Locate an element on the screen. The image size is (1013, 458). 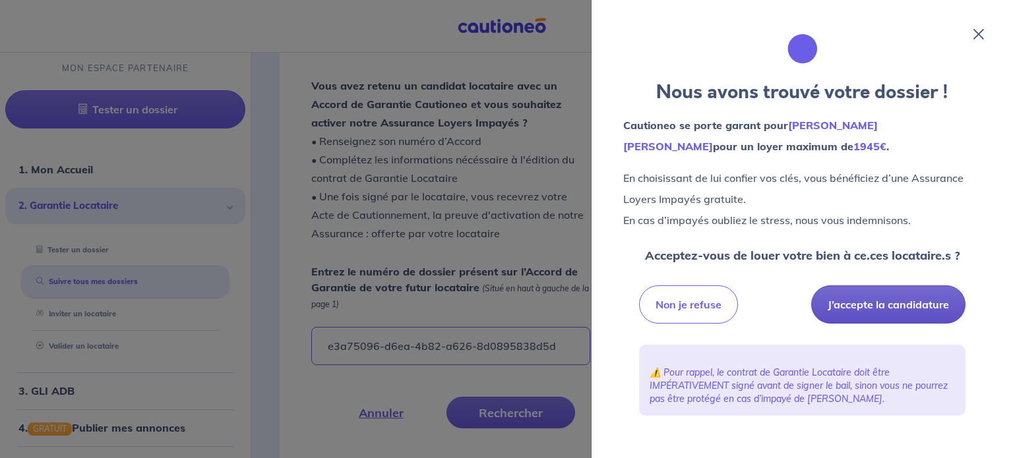
p: En choisissant de lui confier vos clés, vous bénéficiez d’une Assurance Loyers Impayés gratuite. ... is located at coordinates (802, 199).